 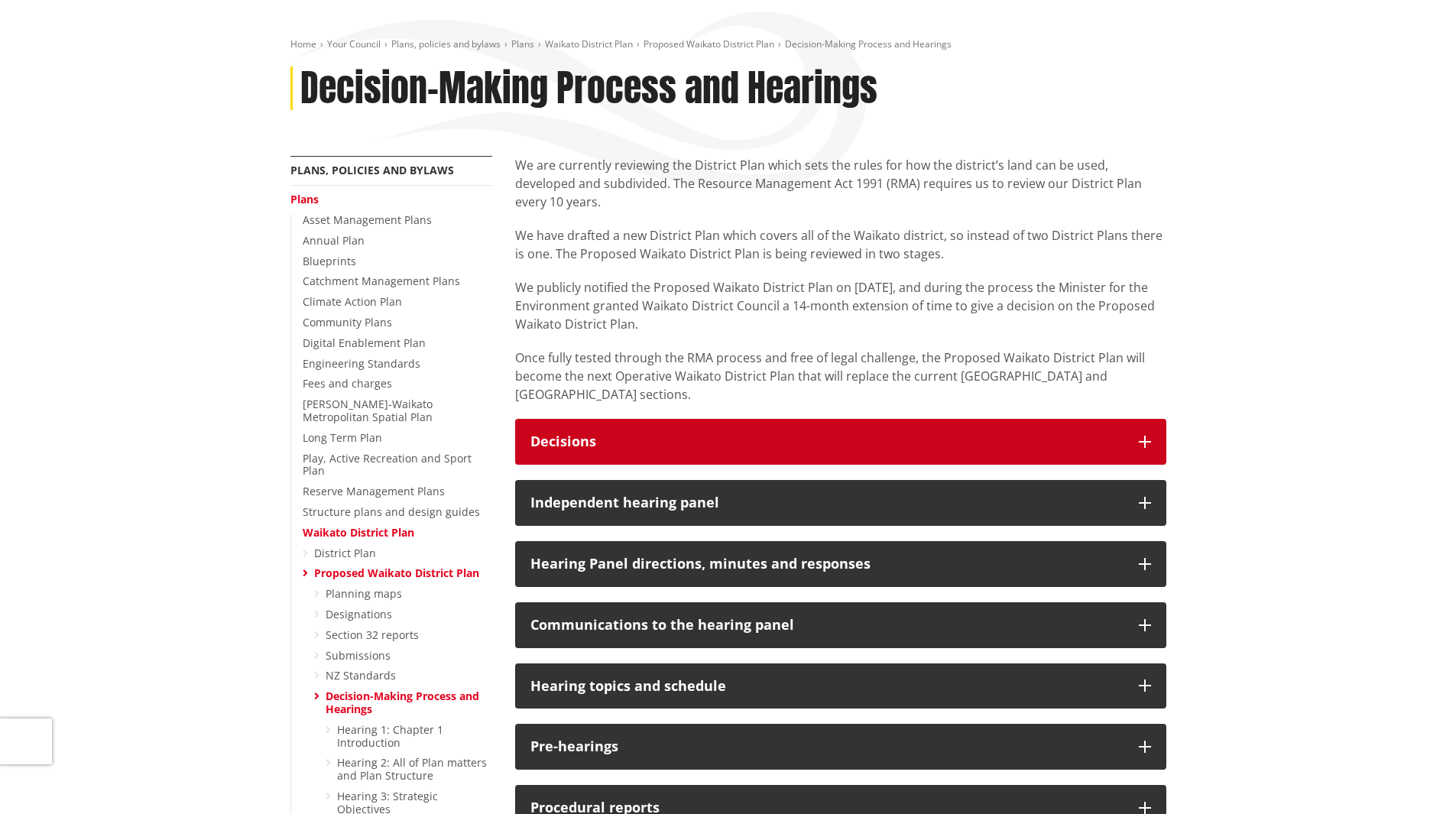 I want to click on a: Your Council, so click(x=353, y=43).